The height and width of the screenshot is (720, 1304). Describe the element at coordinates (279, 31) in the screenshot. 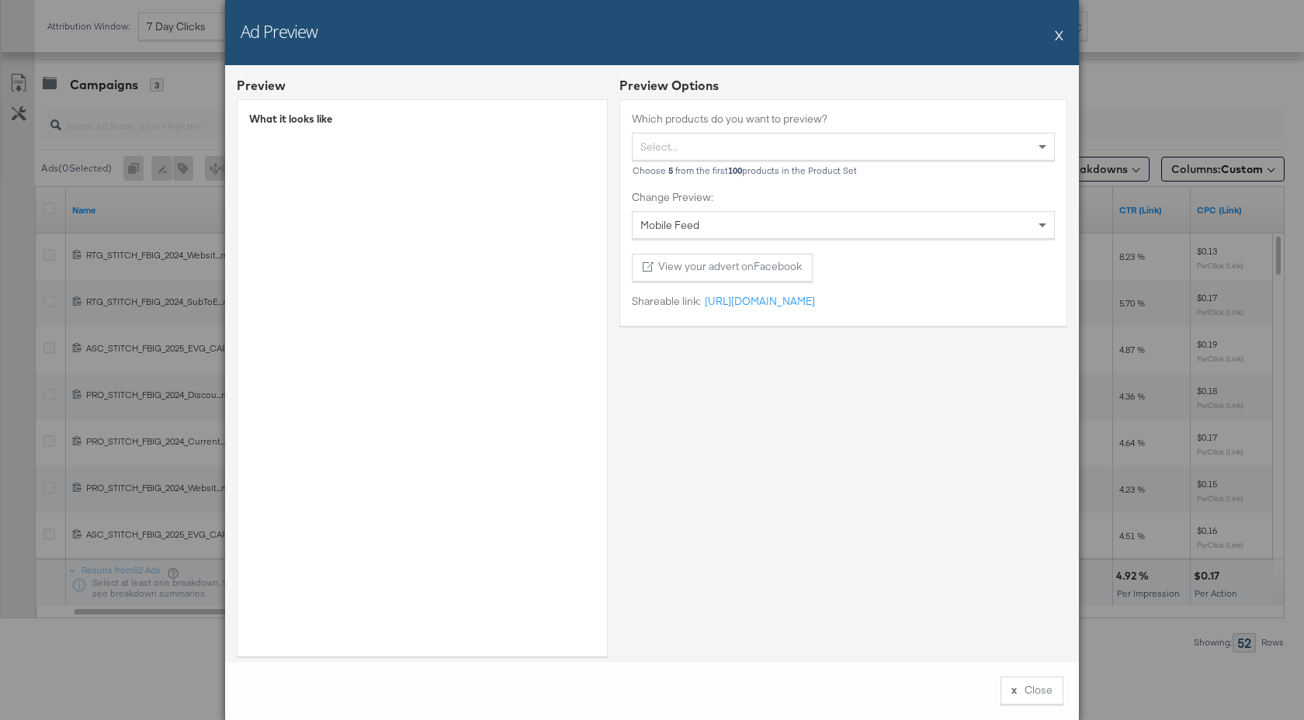

I see `h2: Ad Preview` at that location.